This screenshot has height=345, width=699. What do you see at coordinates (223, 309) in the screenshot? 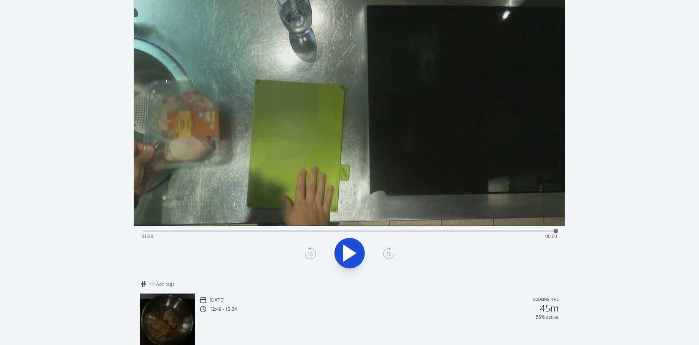
I see `p: 12:49 - 13:34` at bounding box center [223, 309].